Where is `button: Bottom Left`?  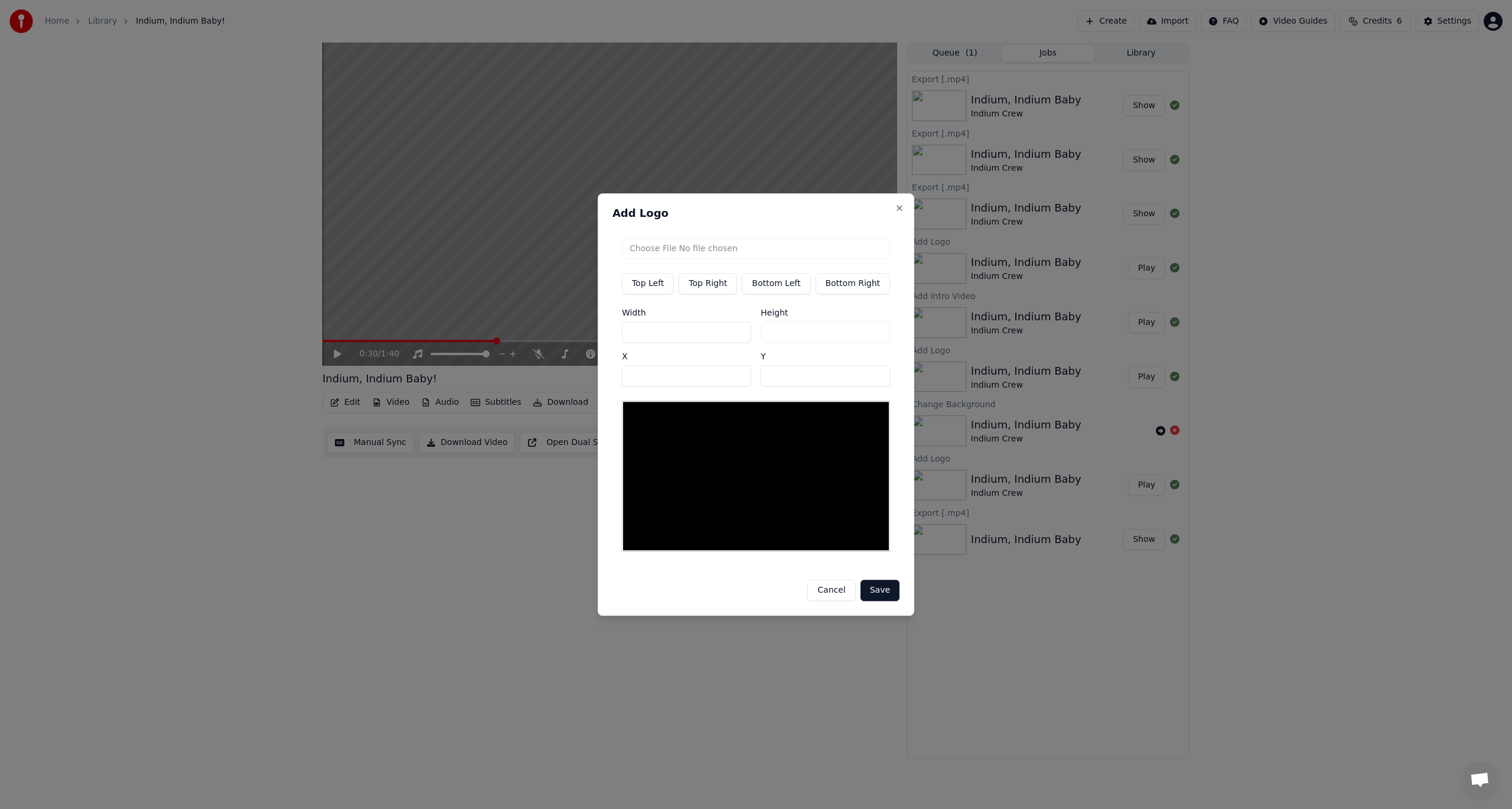 button: Bottom Left is located at coordinates (776, 283).